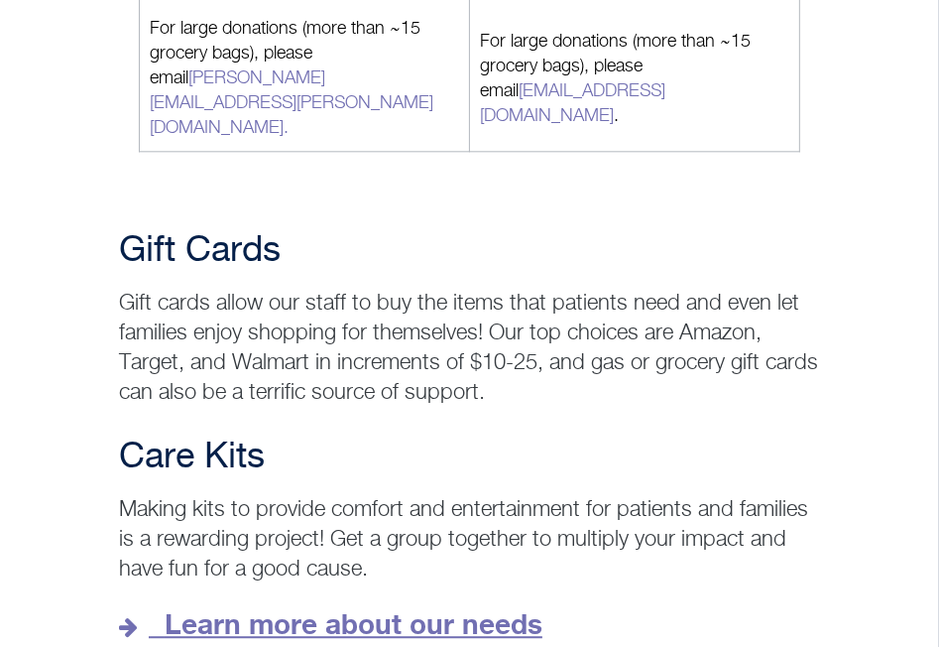  Describe the element at coordinates (469, 348) in the screenshot. I see `p: Gift cards allow our staff to buy the items that patients need and even let families enjoy shoppi...` at that location.